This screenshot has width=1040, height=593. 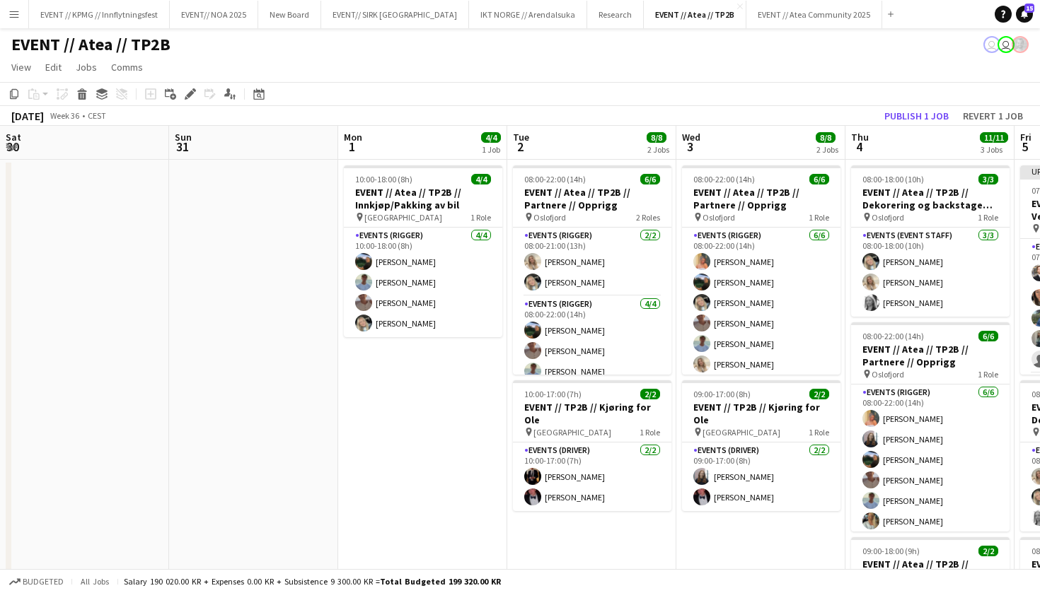 What do you see at coordinates (552, 394) in the screenshot?
I see `span: 10:00-17:00 (7h)` at bounding box center [552, 394].